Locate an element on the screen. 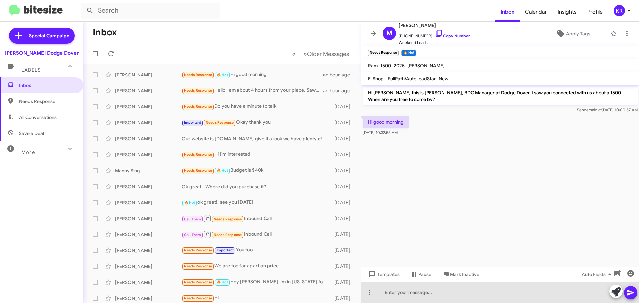 The width and height of the screenshot is (639, 303). a: Copy Number is located at coordinates (452, 36).